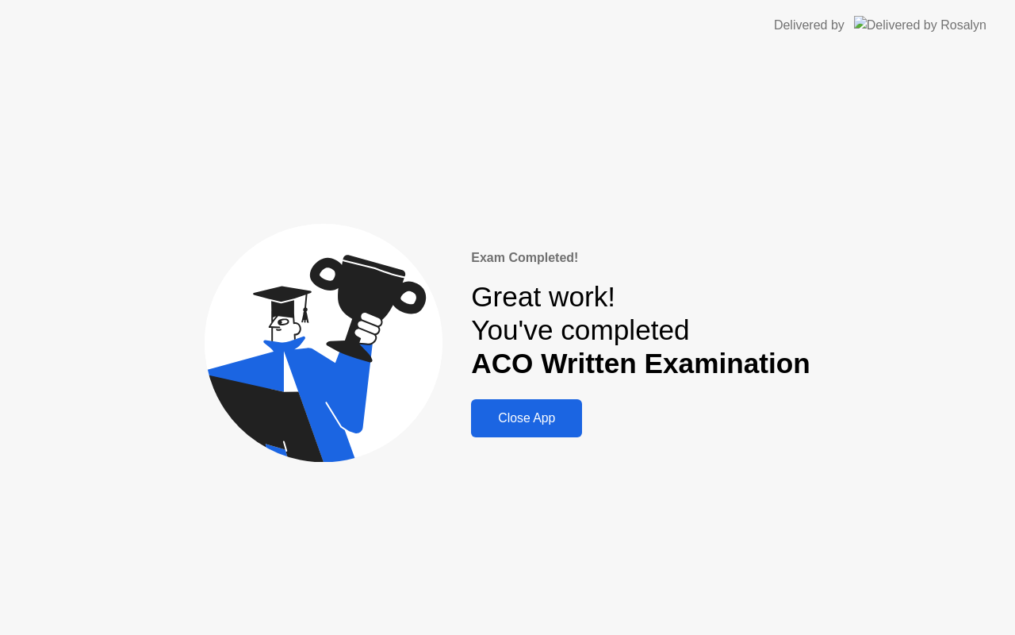  Describe the element at coordinates (920, 25) in the screenshot. I see `img: Delivered by Rosalyn` at that location.